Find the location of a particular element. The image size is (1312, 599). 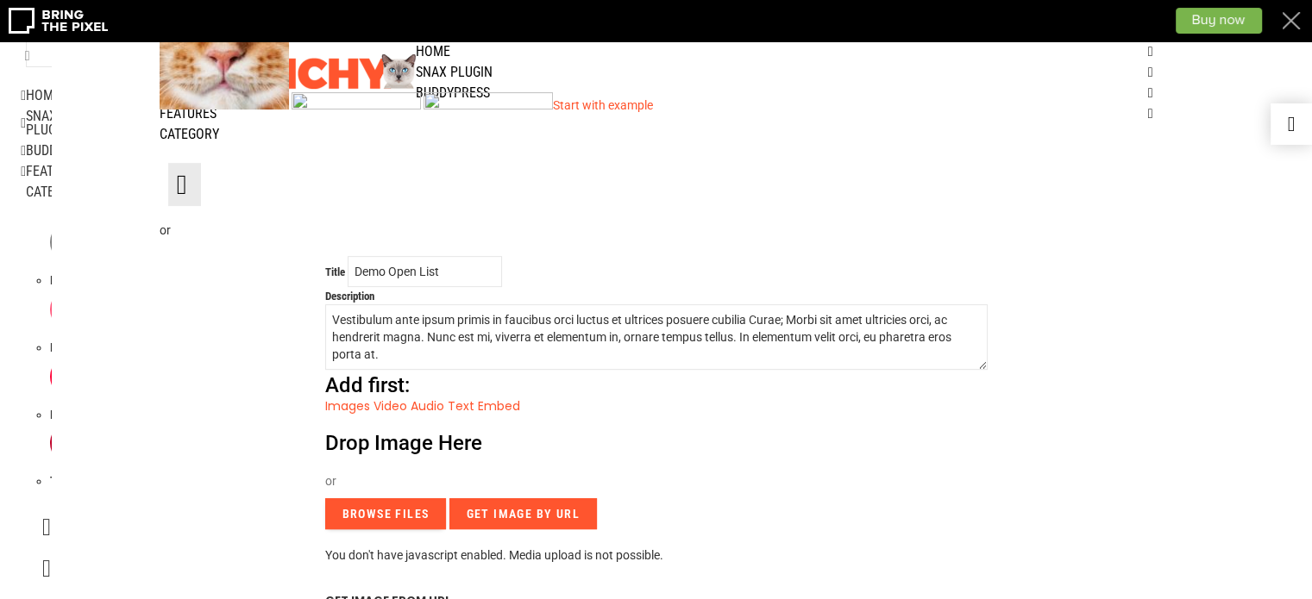

a: Images is located at coordinates (348, 406).